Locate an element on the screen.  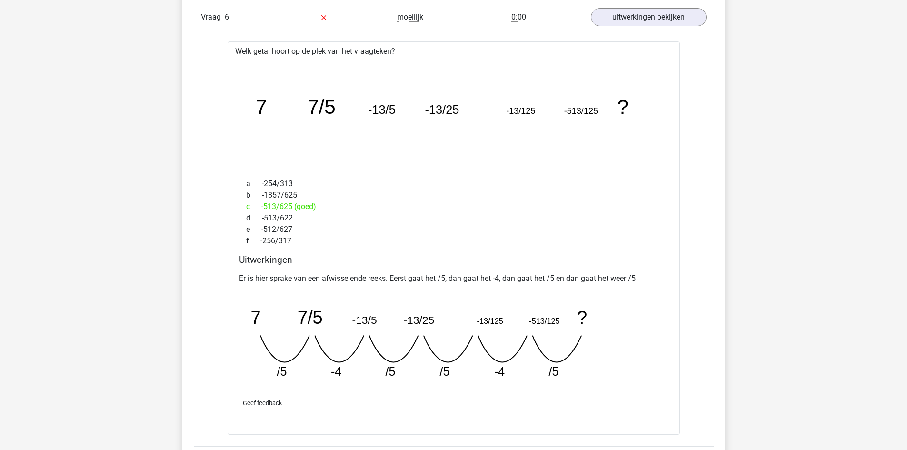
h4: Uitwerkingen is located at coordinates (454, 259).